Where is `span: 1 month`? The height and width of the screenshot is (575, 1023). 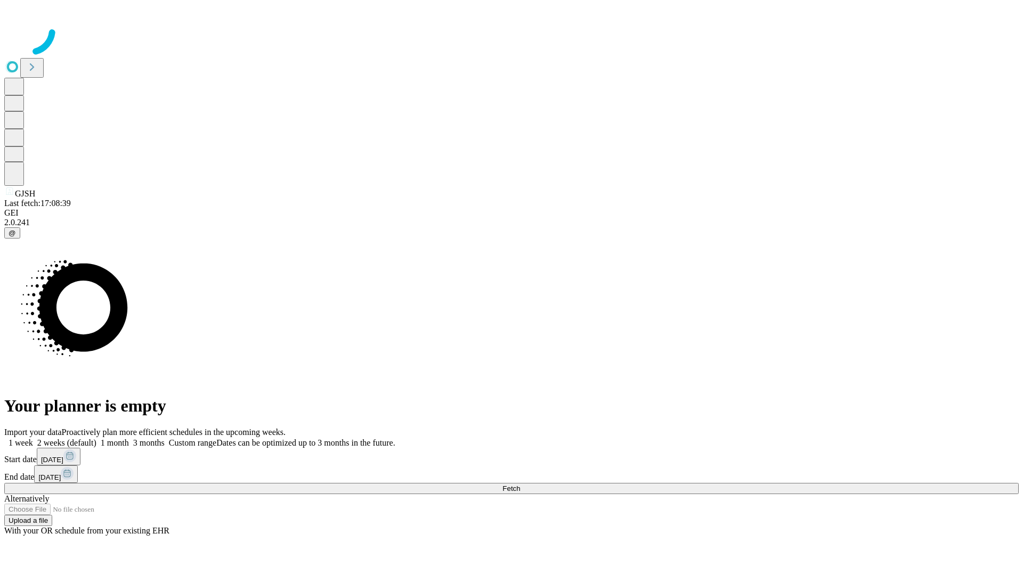
span: 1 month is located at coordinates (115, 443).